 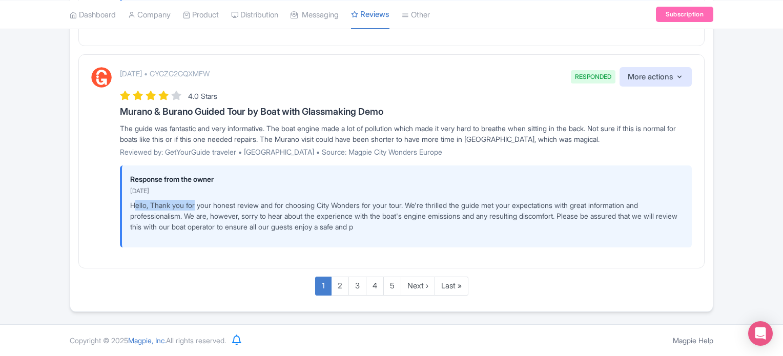 I want to click on p: Hello, Thank you for your honest review and for choosing City Wonders for your tour. We're thrill..., so click(x=407, y=216).